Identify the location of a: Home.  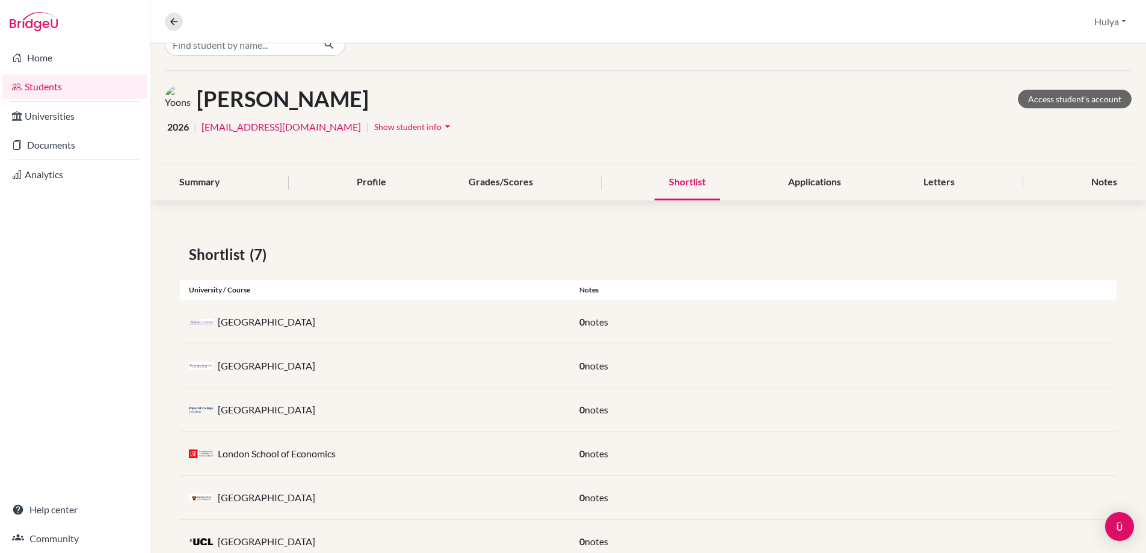
(75, 58).